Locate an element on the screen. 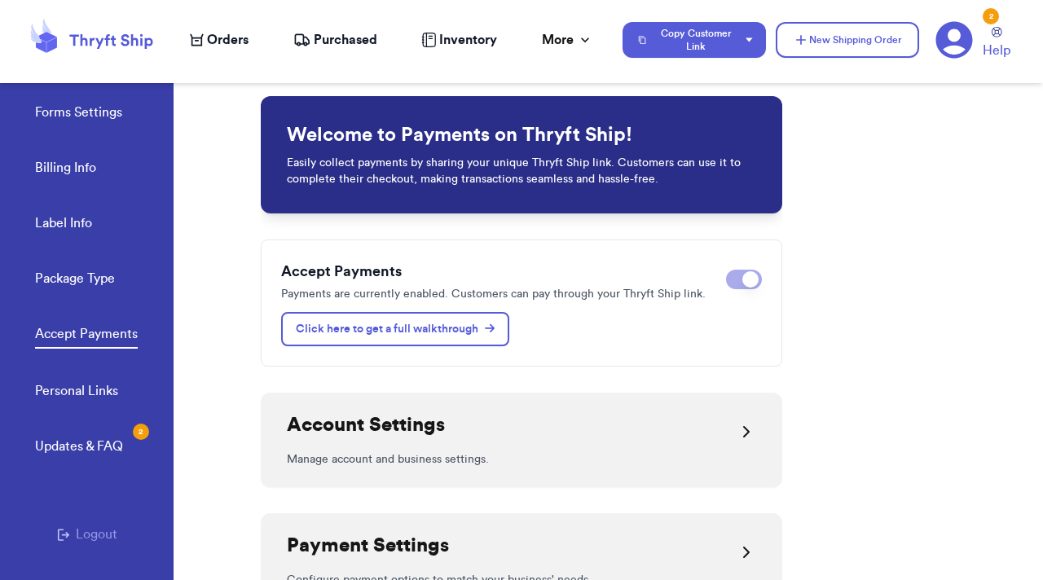  a: Purchased is located at coordinates (335, 40).